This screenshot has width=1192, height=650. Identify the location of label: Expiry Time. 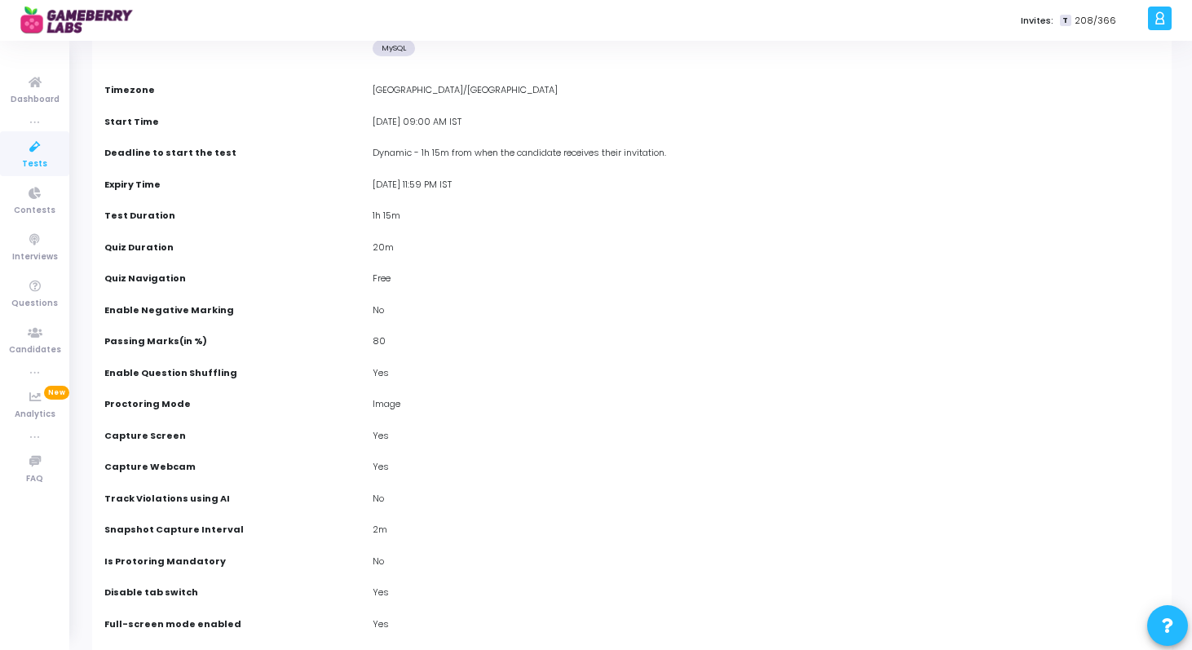
(132, 184).